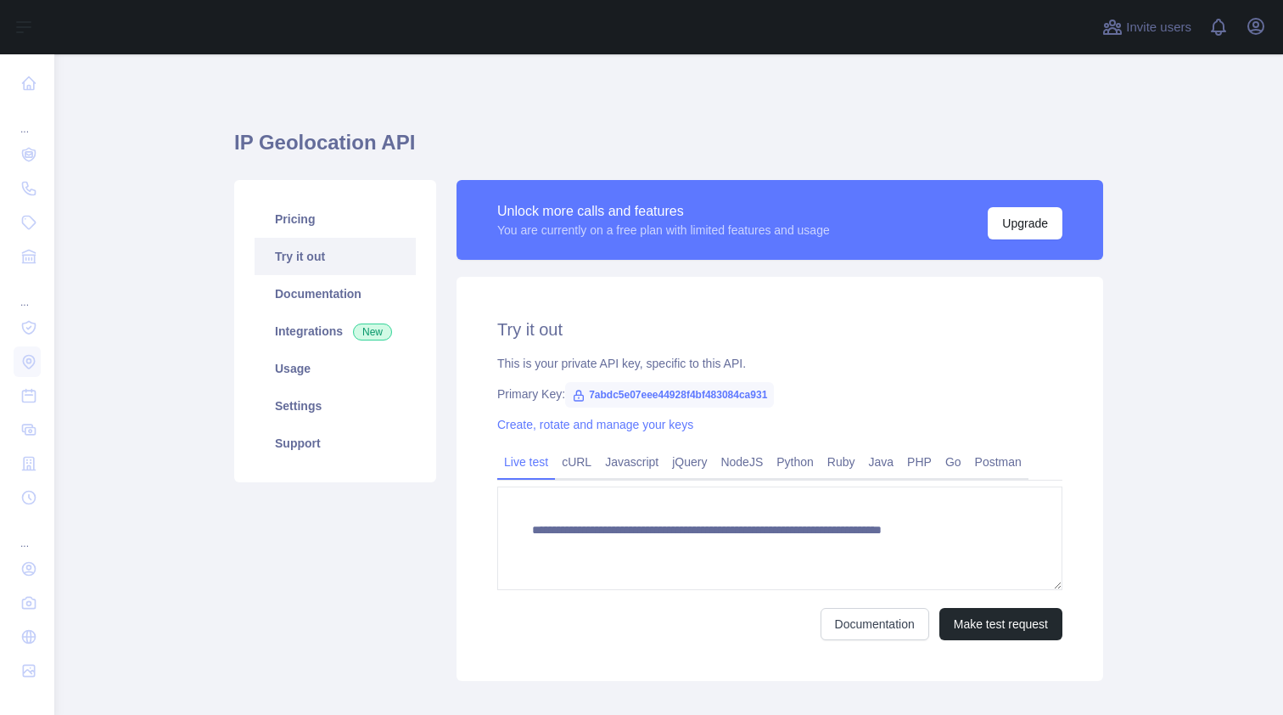 This screenshot has width=1283, height=715. I want to click on a: Ruby, so click(841, 462).